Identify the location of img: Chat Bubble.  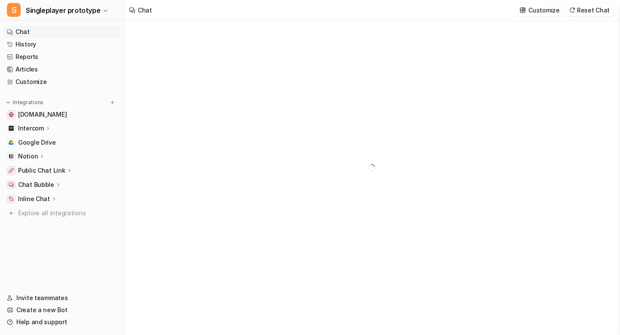
(11, 185).